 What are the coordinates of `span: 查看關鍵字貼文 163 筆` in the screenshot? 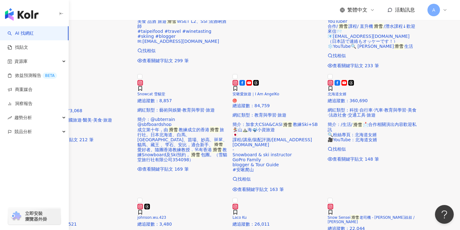 It's located at (261, 190).